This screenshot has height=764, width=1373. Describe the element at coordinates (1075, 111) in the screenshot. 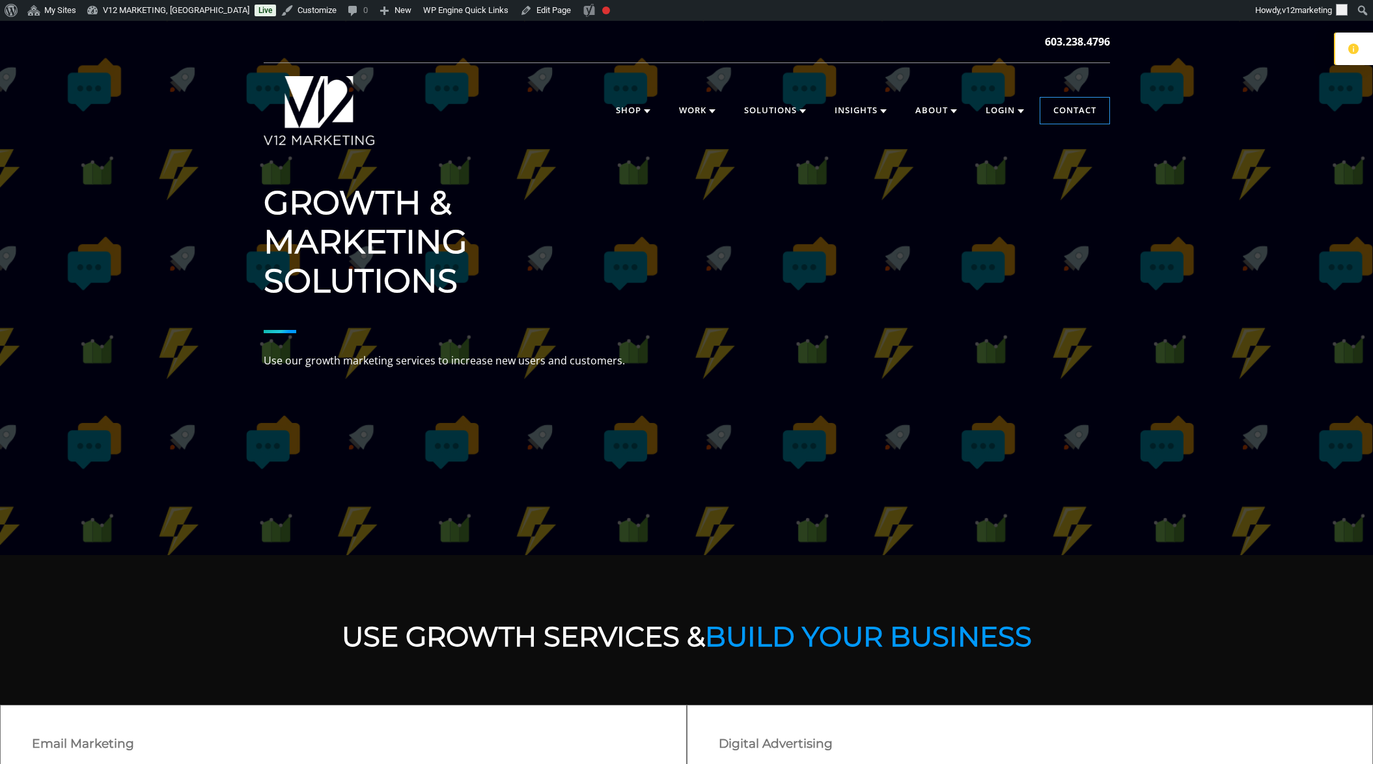

I see `a: Contact` at that location.